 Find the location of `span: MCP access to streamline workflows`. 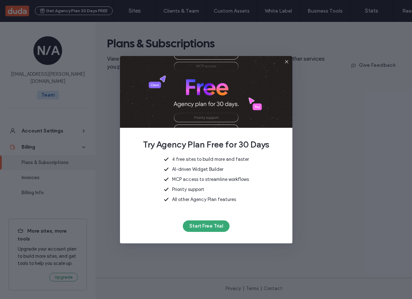

span: MCP access to streamline workflows is located at coordinates (211, 180).